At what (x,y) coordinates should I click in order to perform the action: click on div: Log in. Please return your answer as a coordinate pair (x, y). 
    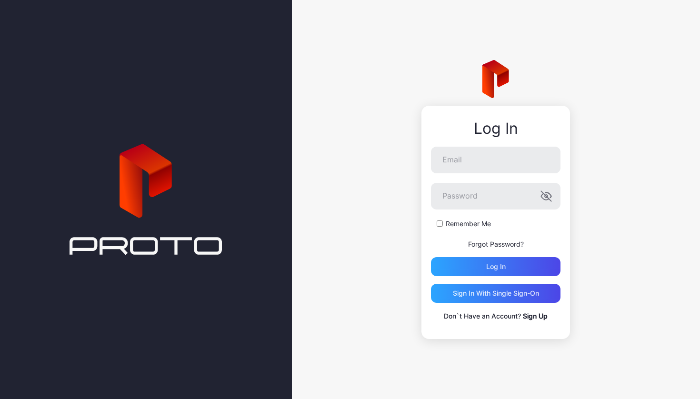
    Looking at the image, I should click on (496, 267).